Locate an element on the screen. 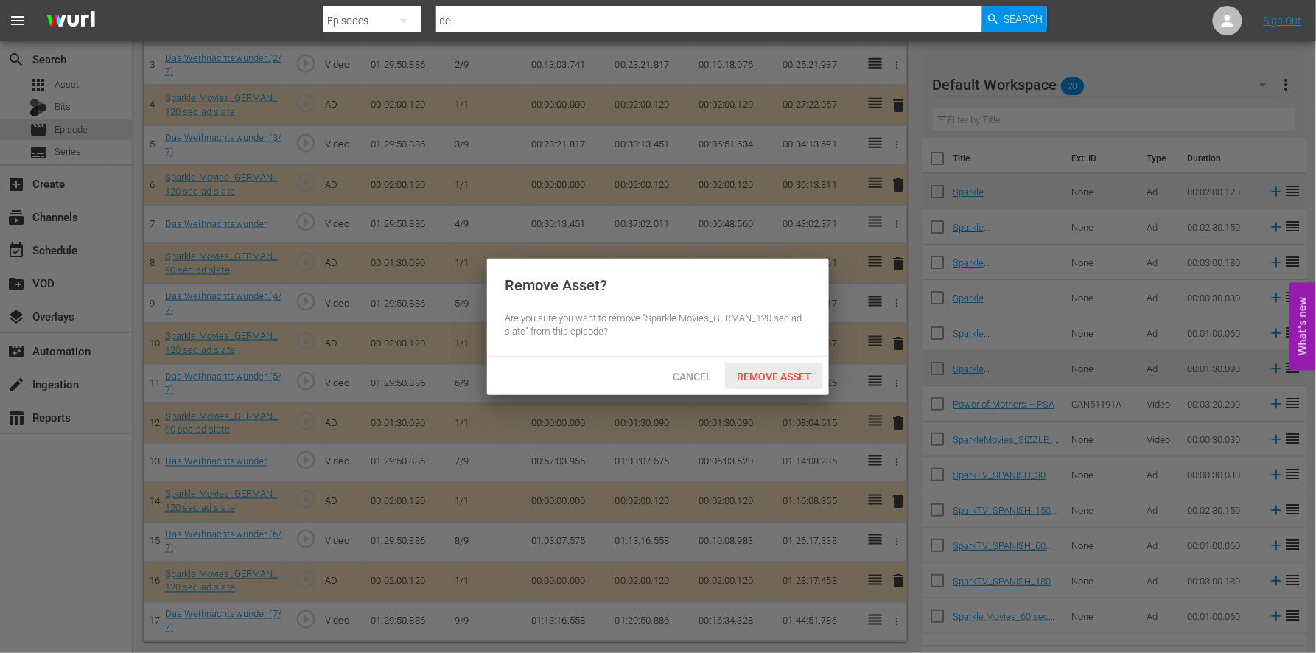  button: Search is located at coordinates (1014, 19).